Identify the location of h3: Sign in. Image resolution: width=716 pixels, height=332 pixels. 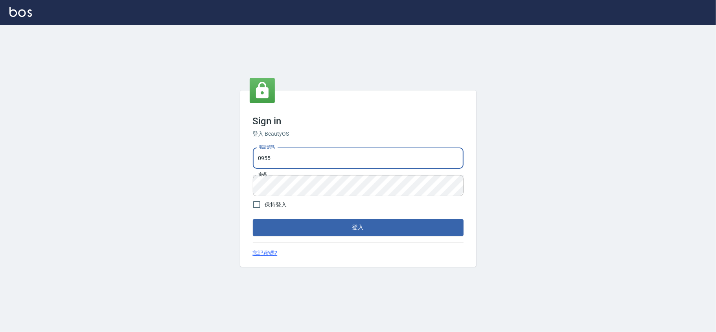
(358, 121).